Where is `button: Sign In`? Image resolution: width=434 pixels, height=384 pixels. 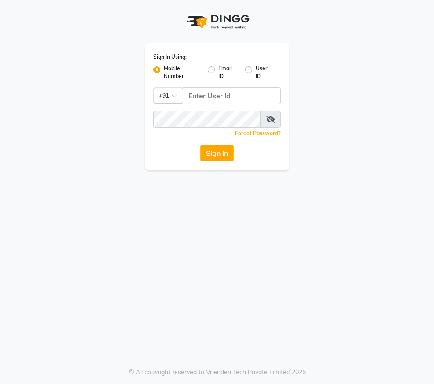
button: Sign In is located at coordinates (217, 153).